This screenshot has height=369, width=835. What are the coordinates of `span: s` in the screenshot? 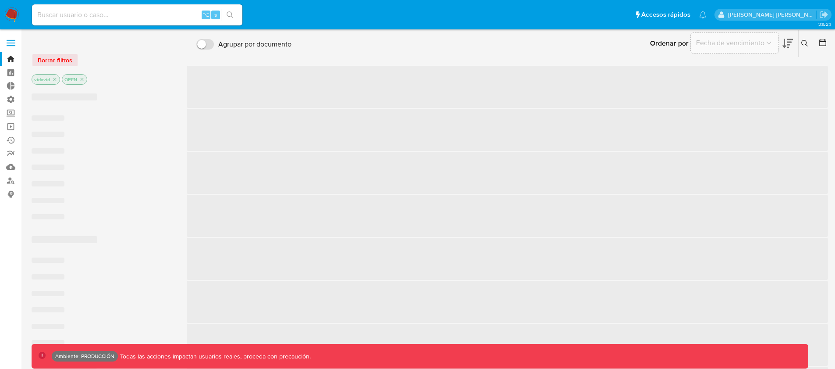 It's located at (216, 14).